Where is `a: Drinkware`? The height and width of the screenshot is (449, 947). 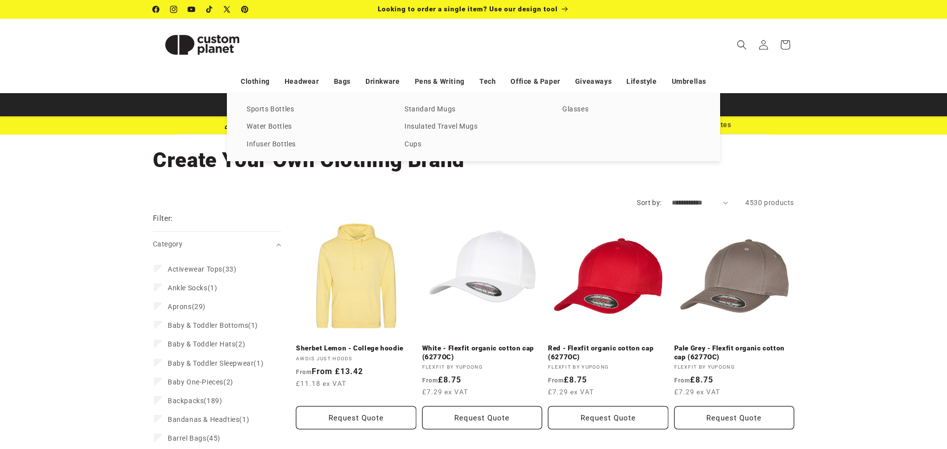 a: Drinkware is located at coordinates (382, 81).